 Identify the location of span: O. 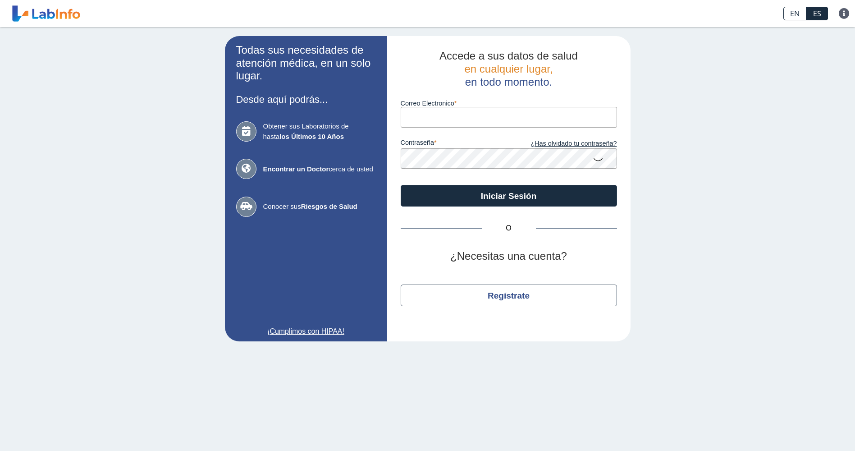
(509, 228).